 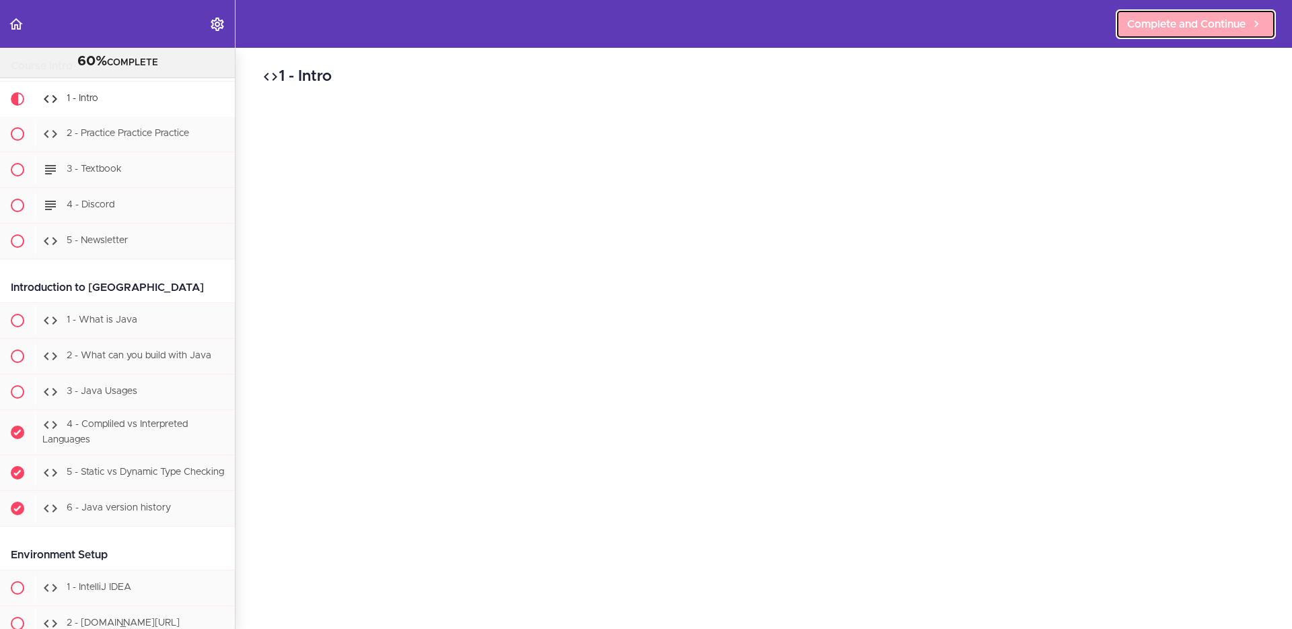 What do you see at coordinates (102, 391) in the screenshot?
I see `span: 3 - Java Usages` at bounding box center [102, 391].